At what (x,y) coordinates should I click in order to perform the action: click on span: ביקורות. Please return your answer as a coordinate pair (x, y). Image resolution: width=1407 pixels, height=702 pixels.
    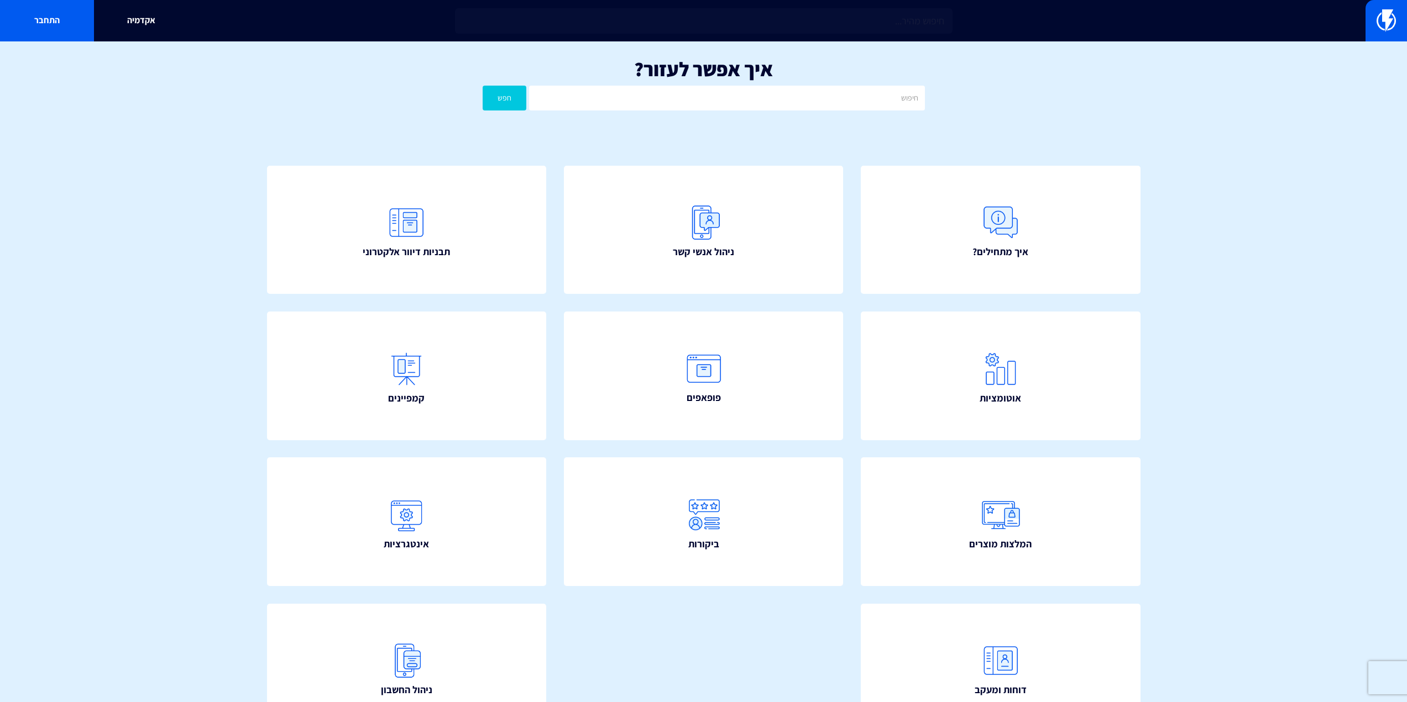
    Looking at the image, I should click on (704, 544).